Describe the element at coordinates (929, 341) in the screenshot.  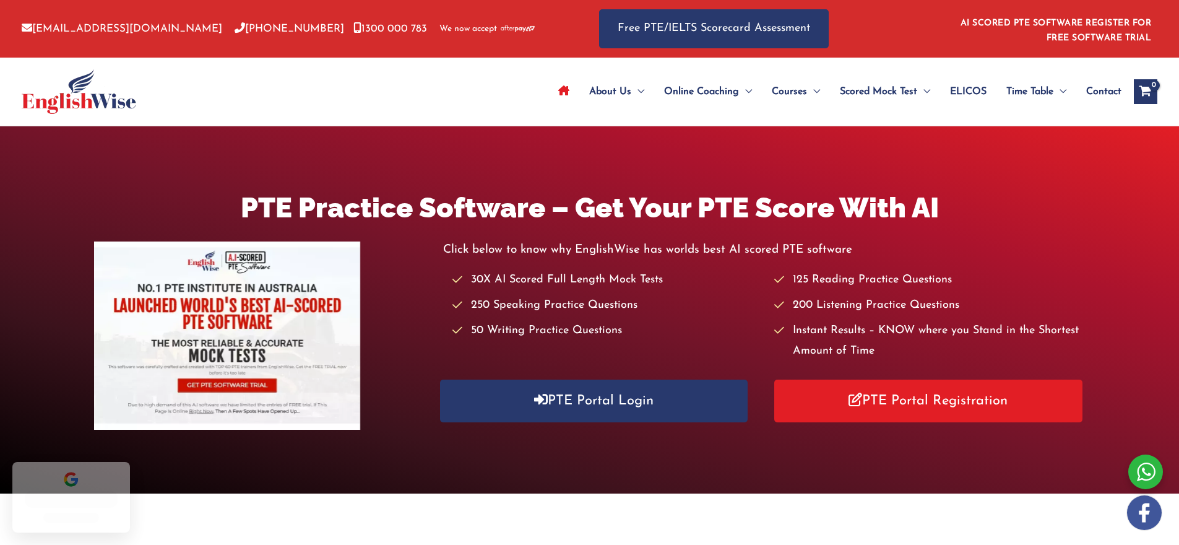
I see `li: Instant Results – KNOW where you Stand in the Shortest Amount of Time` at that location.